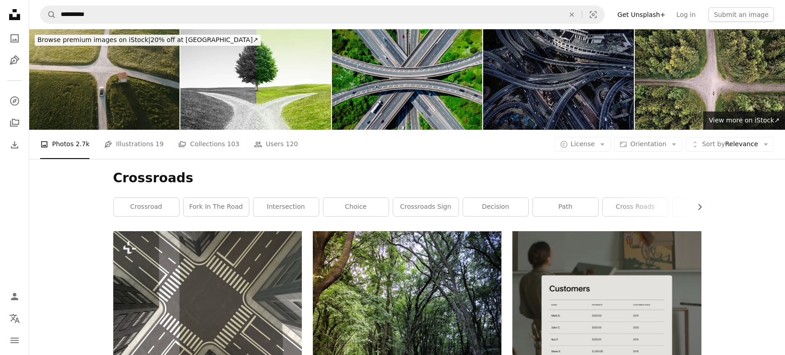 This screenshot has width=785, height=355. Describe the element at coordinates (407, 178) in the screenshot. I see `h1: Crossroads` at that location.